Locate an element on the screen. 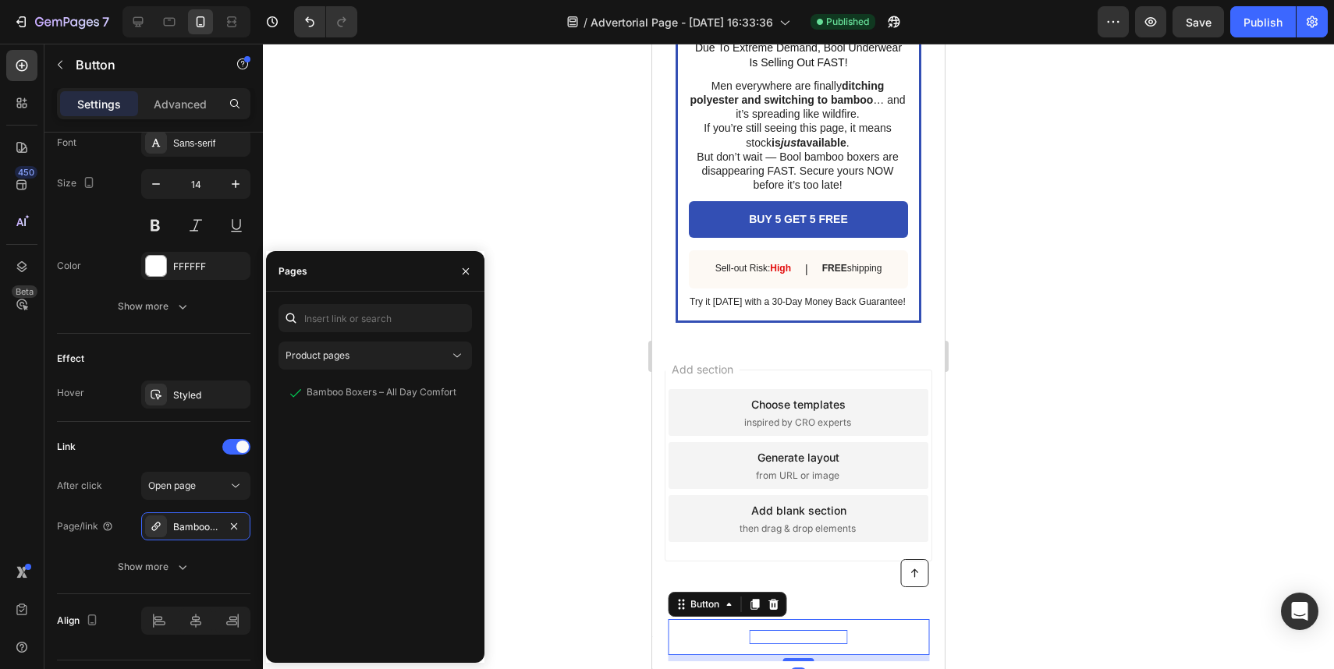  span: Save is located at coordinates (1198, 22).